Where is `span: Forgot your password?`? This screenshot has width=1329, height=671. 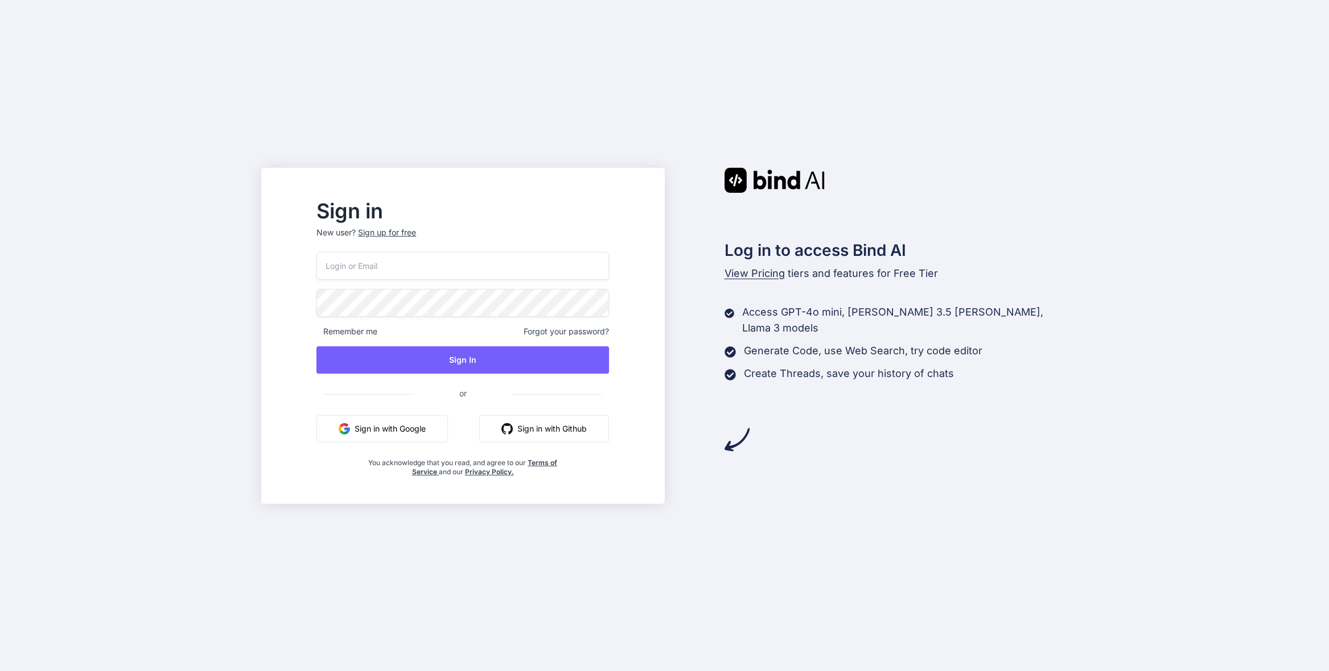 span: Forgot your password? is located at coordinates (566, 332).